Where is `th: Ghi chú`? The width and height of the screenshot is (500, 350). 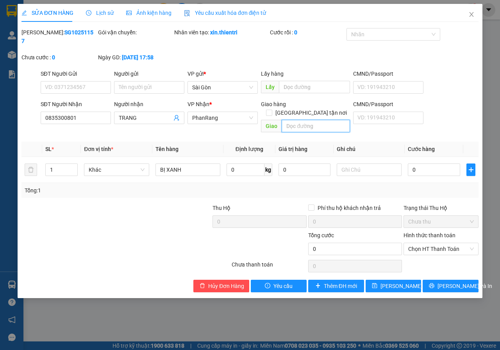 th: Ghi chú is located at coordinates (369, 149).